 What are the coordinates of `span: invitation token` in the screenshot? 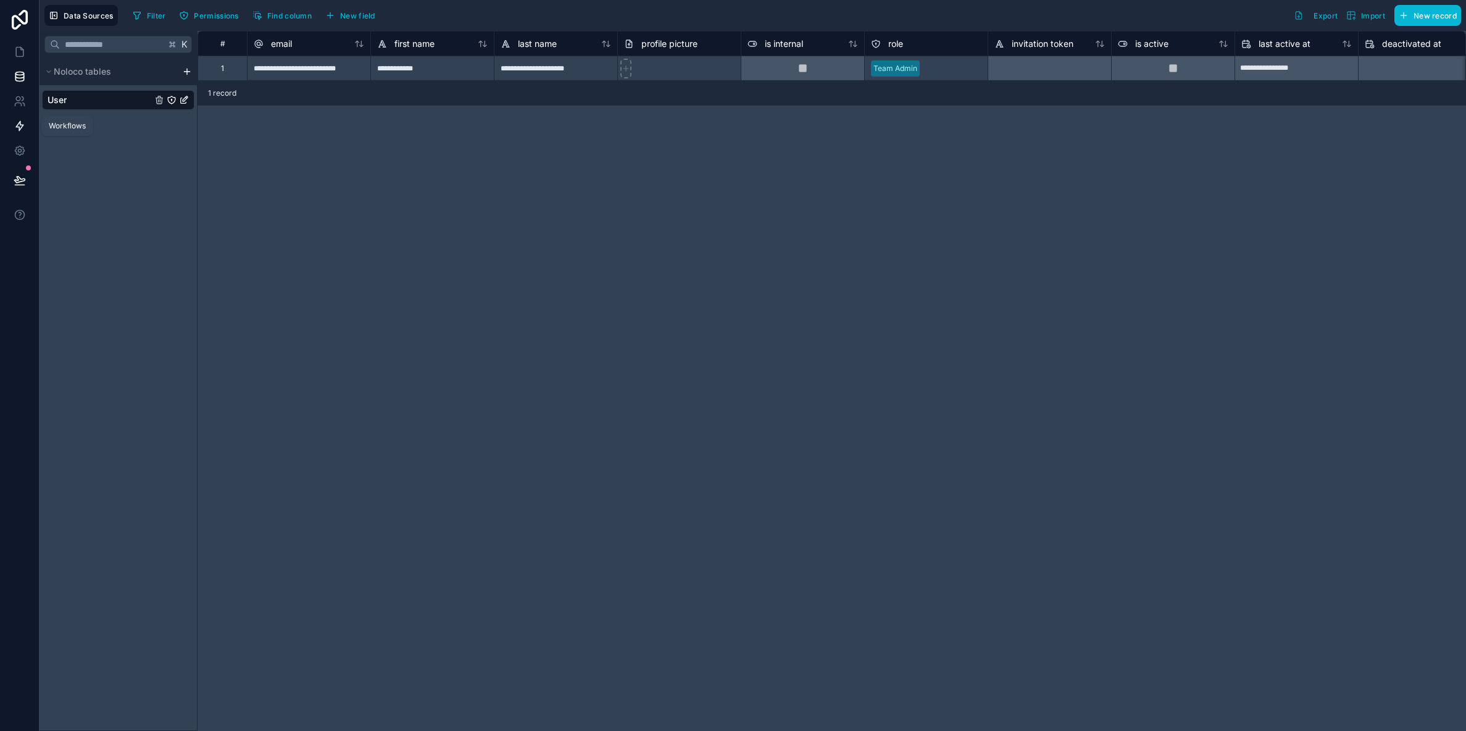 It's located at (1043, 44).